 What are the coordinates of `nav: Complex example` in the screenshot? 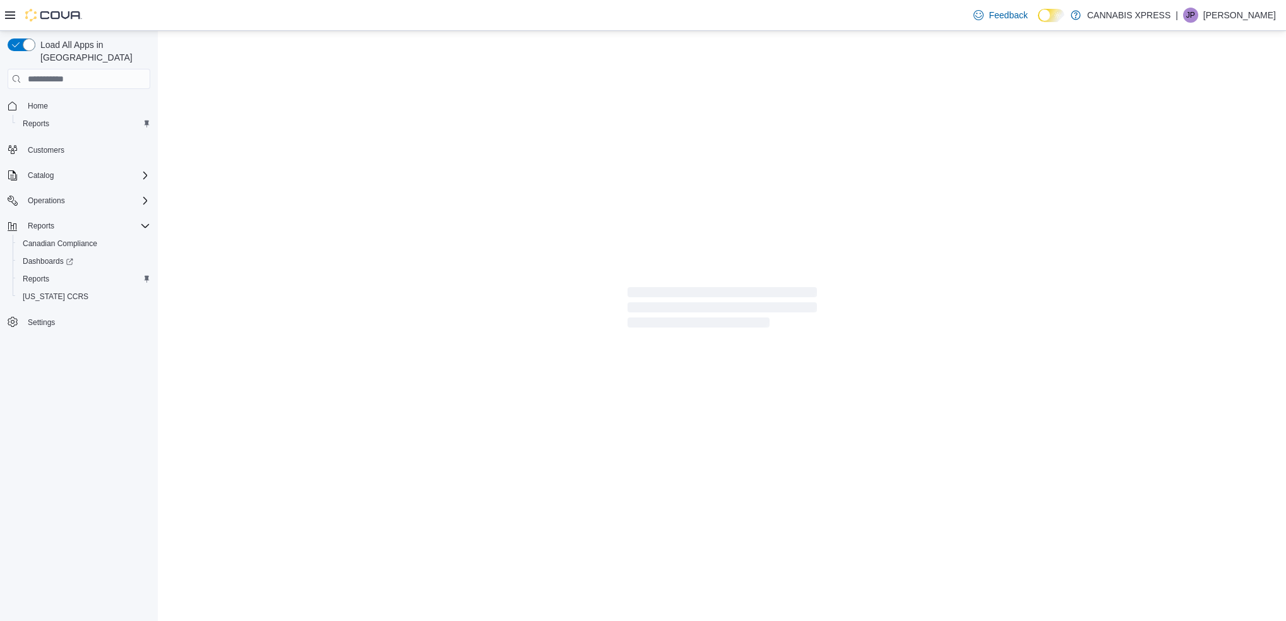 It's located at (79, 228).